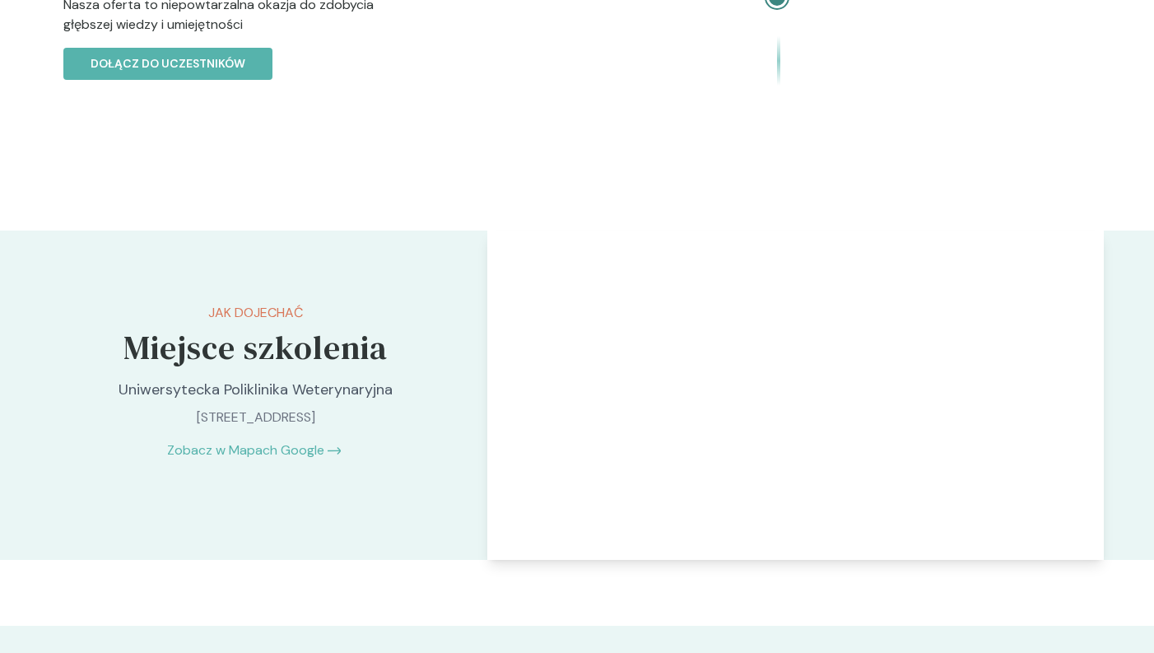 This screenshot has width=1154, height=653. I want to click on button: Dołącz do uczestników, so click(168, 63).